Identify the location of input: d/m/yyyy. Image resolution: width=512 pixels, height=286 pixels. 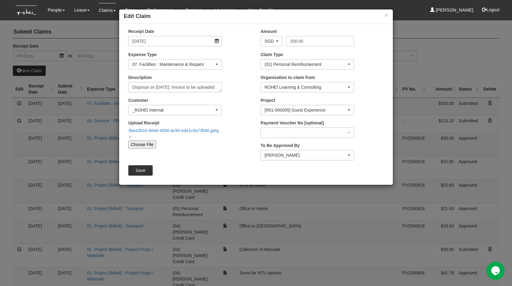
(175, 41).